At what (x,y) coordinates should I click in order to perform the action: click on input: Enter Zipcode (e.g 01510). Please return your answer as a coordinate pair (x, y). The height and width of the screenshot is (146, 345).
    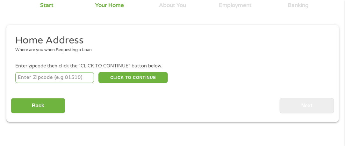
    Looking at the image, I should click on (54, 77).